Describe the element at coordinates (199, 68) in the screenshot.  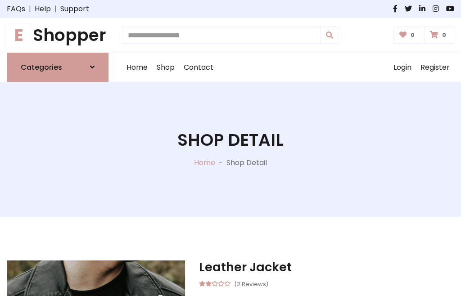
I see `a: Contact` at that location.